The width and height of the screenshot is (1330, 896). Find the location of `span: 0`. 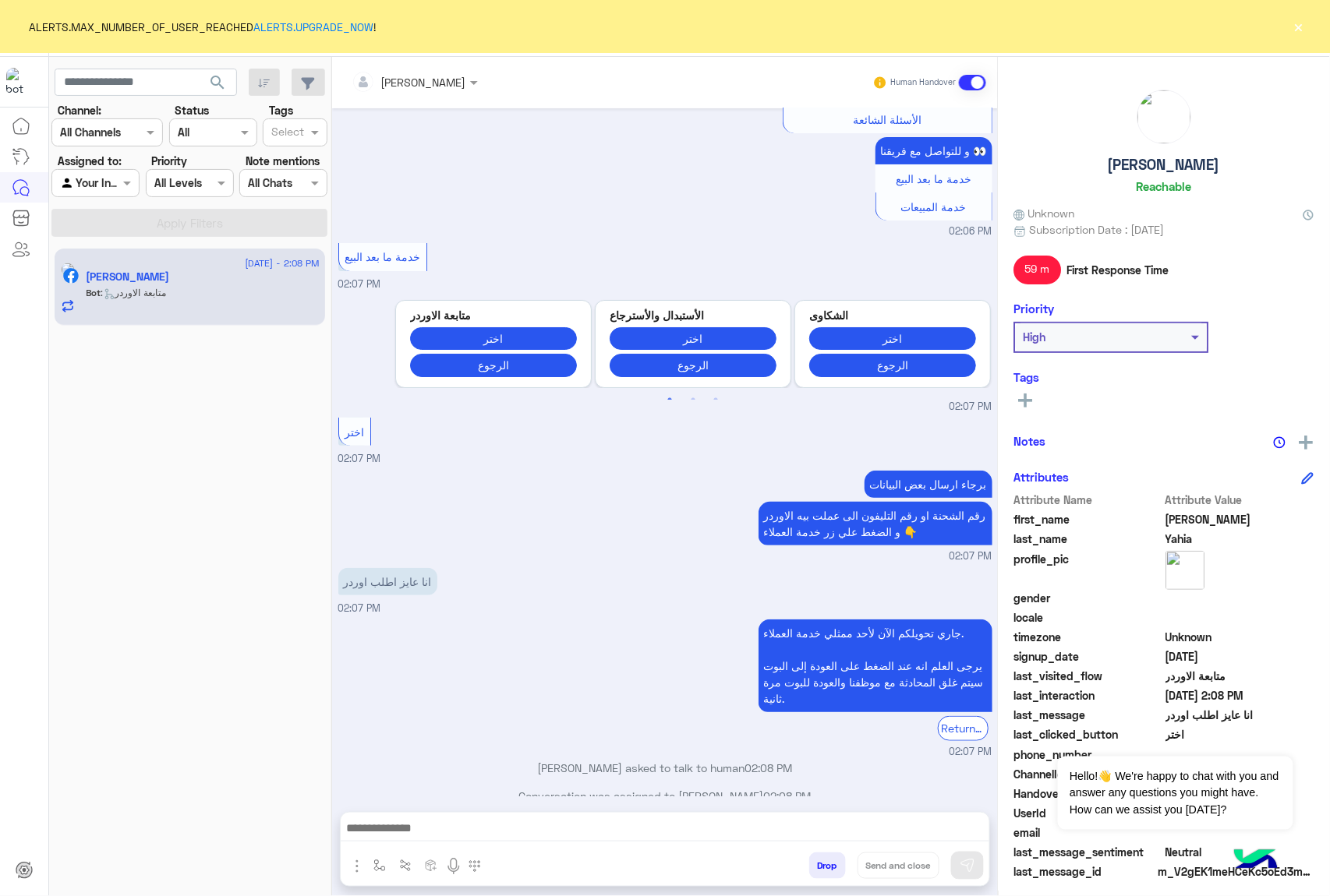

span: 0 is located at coordinates (1240, 852).